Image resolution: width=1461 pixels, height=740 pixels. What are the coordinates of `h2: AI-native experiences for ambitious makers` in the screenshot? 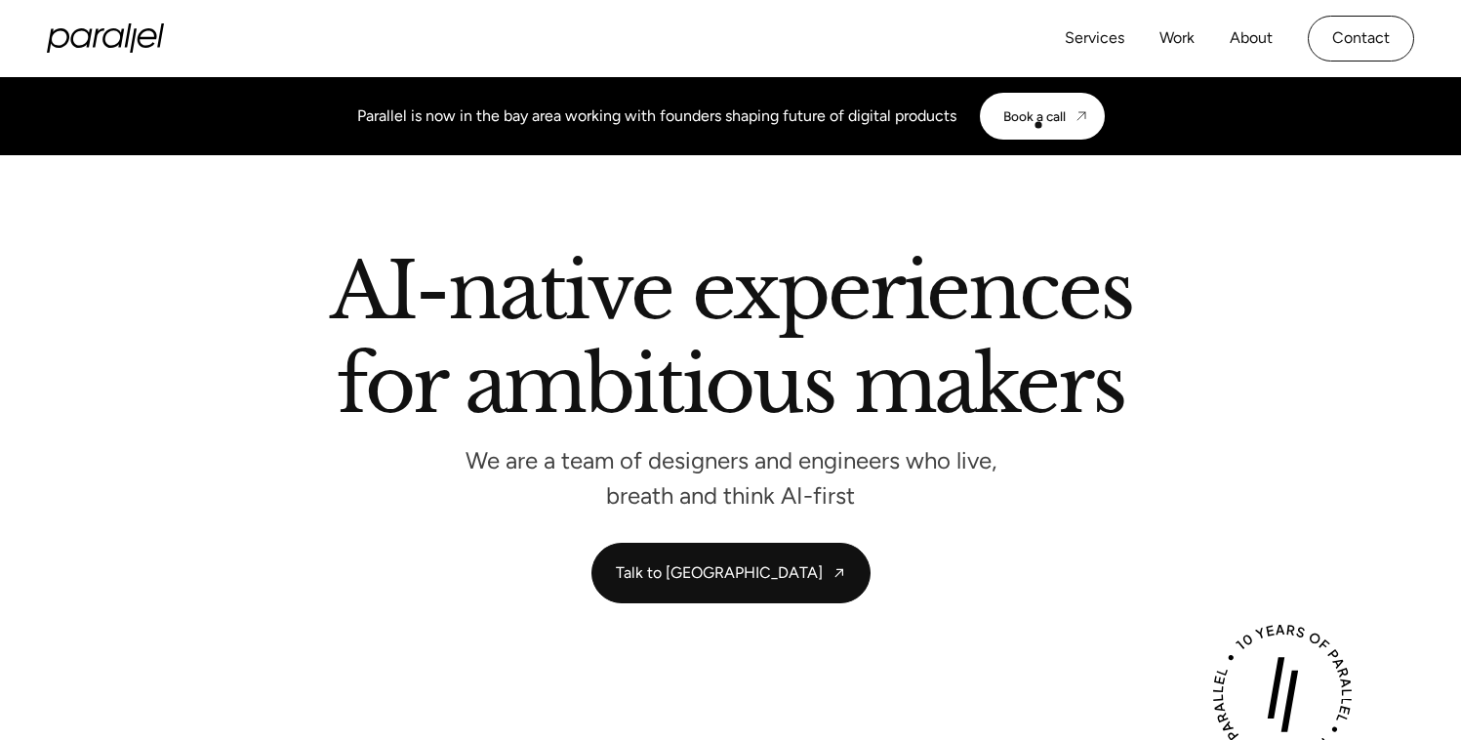 It's located at (731, 341).